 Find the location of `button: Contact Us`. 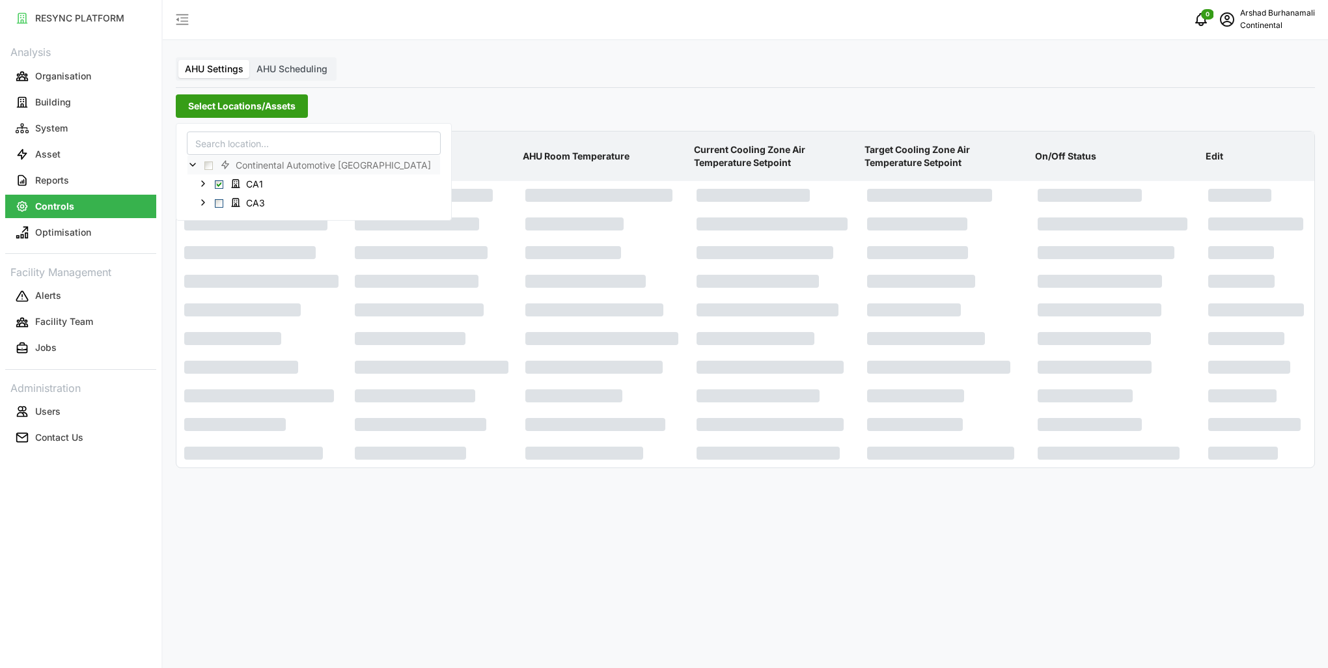

button: Contact Us is located at coordinates (81, 438).